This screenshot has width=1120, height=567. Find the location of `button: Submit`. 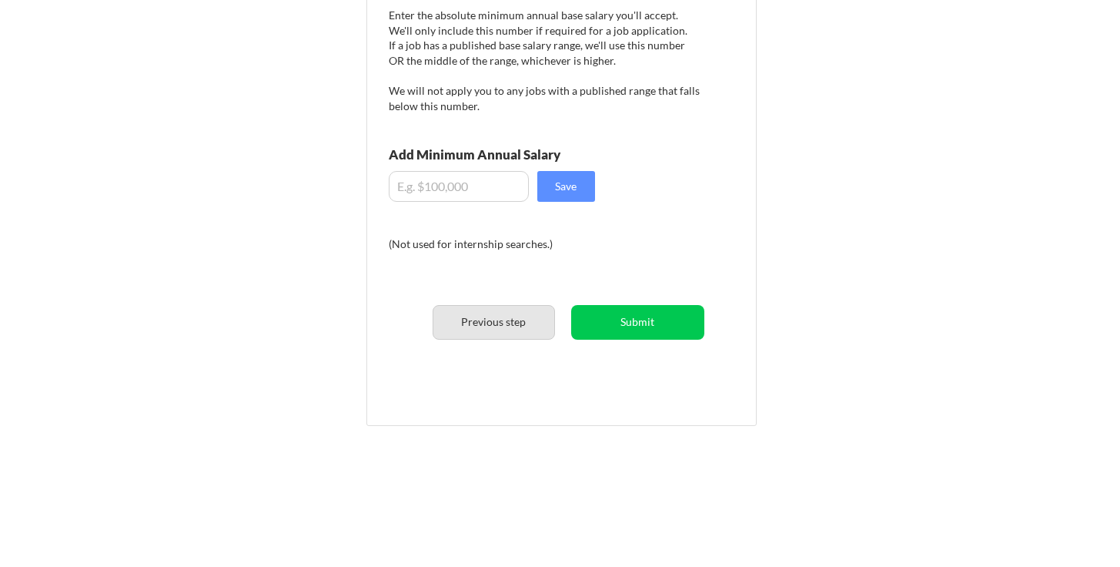

button: Submit is located at coordinates (637, 322).